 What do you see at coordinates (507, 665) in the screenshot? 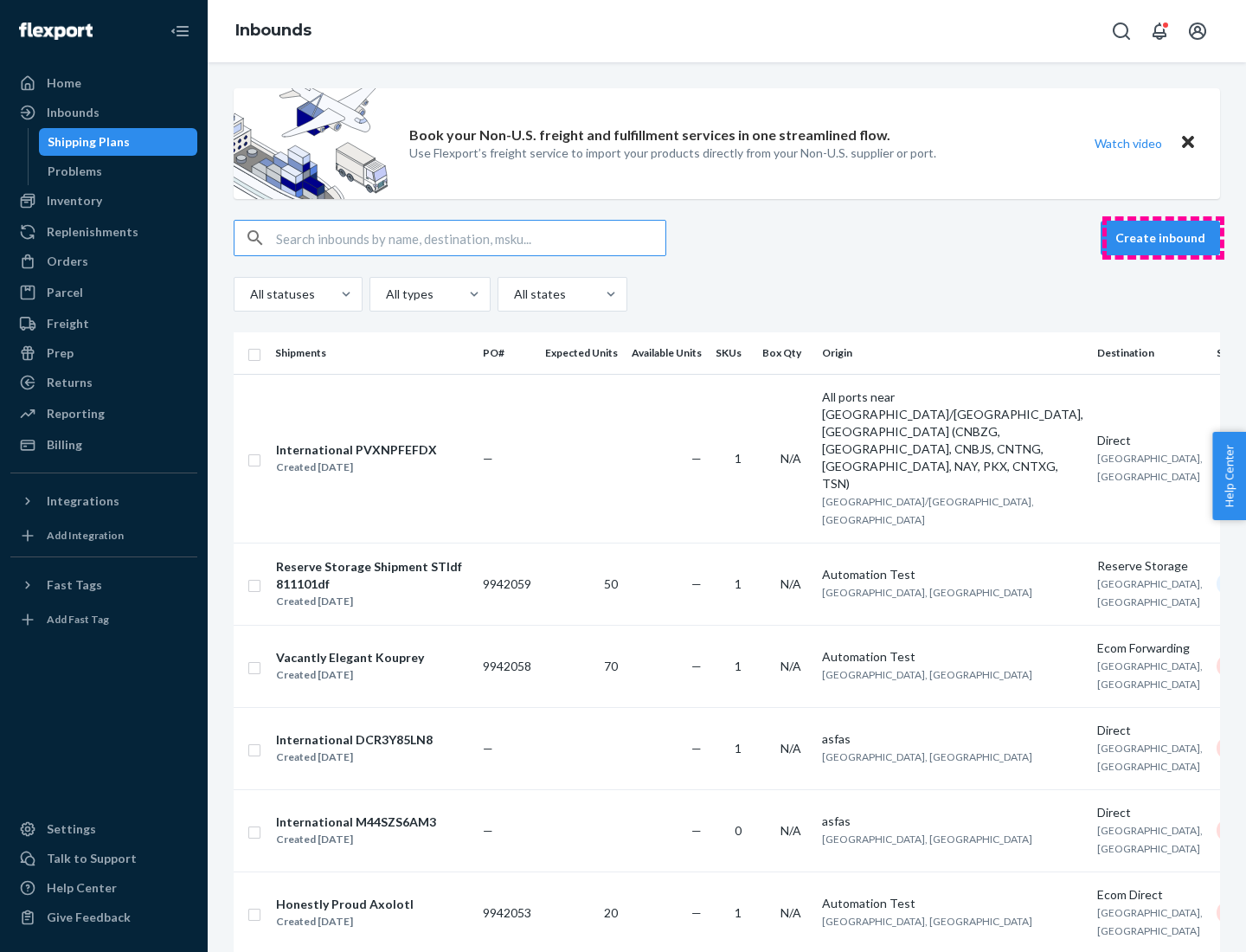
I see `td: 9942058` at bounding box center [507, 665].